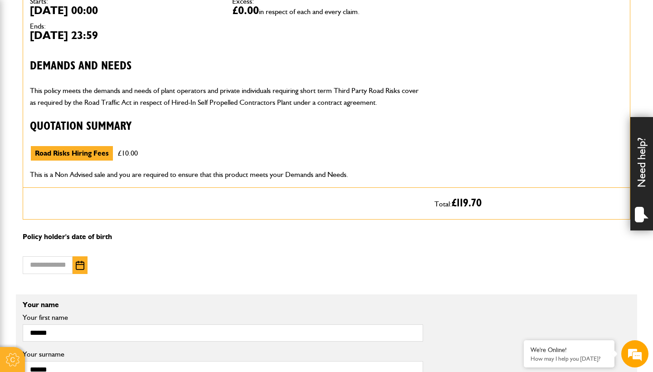 This screenshot has width=653, height=372. I want to click on input: Enter your email address, so click(88, 121).